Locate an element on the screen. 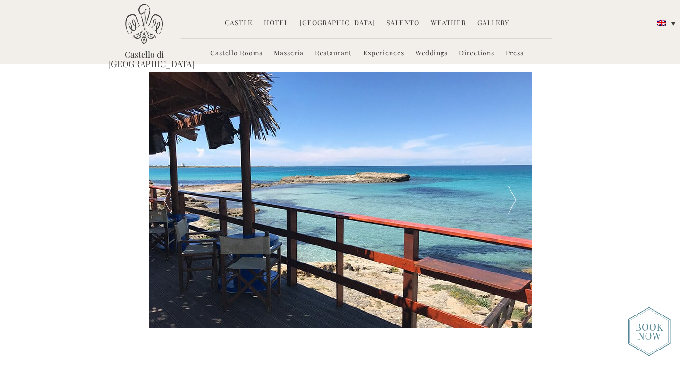 Image resolution: width=680 pixels, height=368 pixels. a: Castle is located at coordinates (239, 23).